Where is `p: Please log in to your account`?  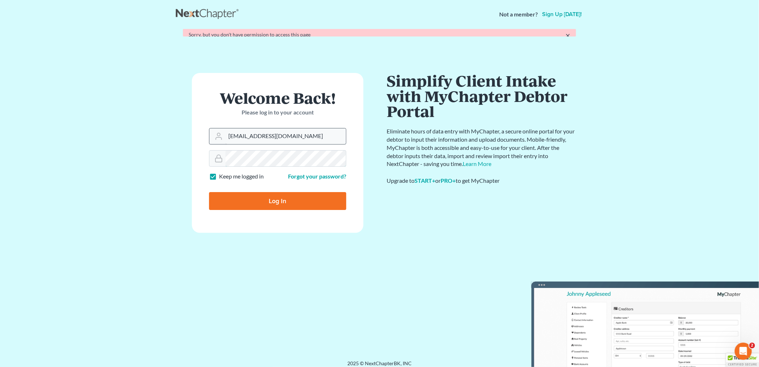
p: Please log in to your account is located at coordinates (278, 112).